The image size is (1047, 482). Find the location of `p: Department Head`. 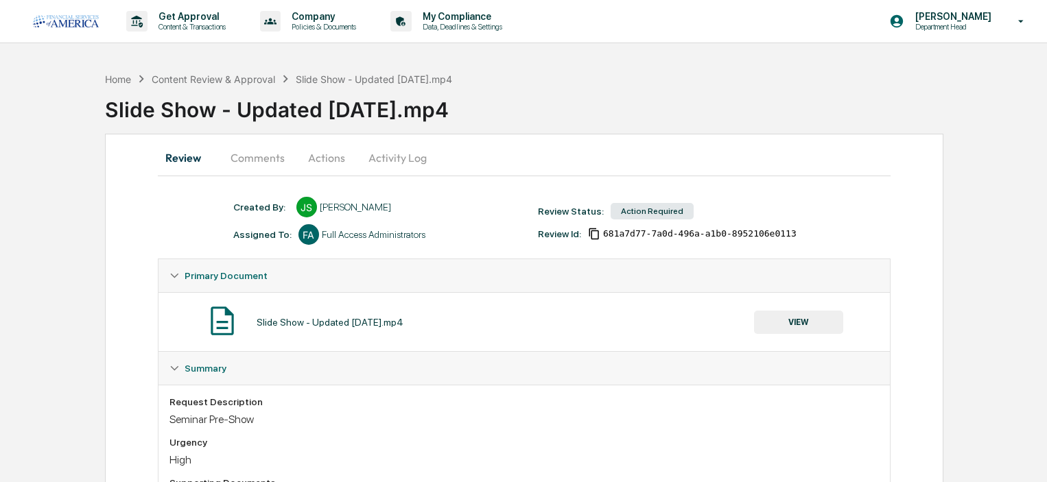

p: Department Head is located at coordinates (951, 27).